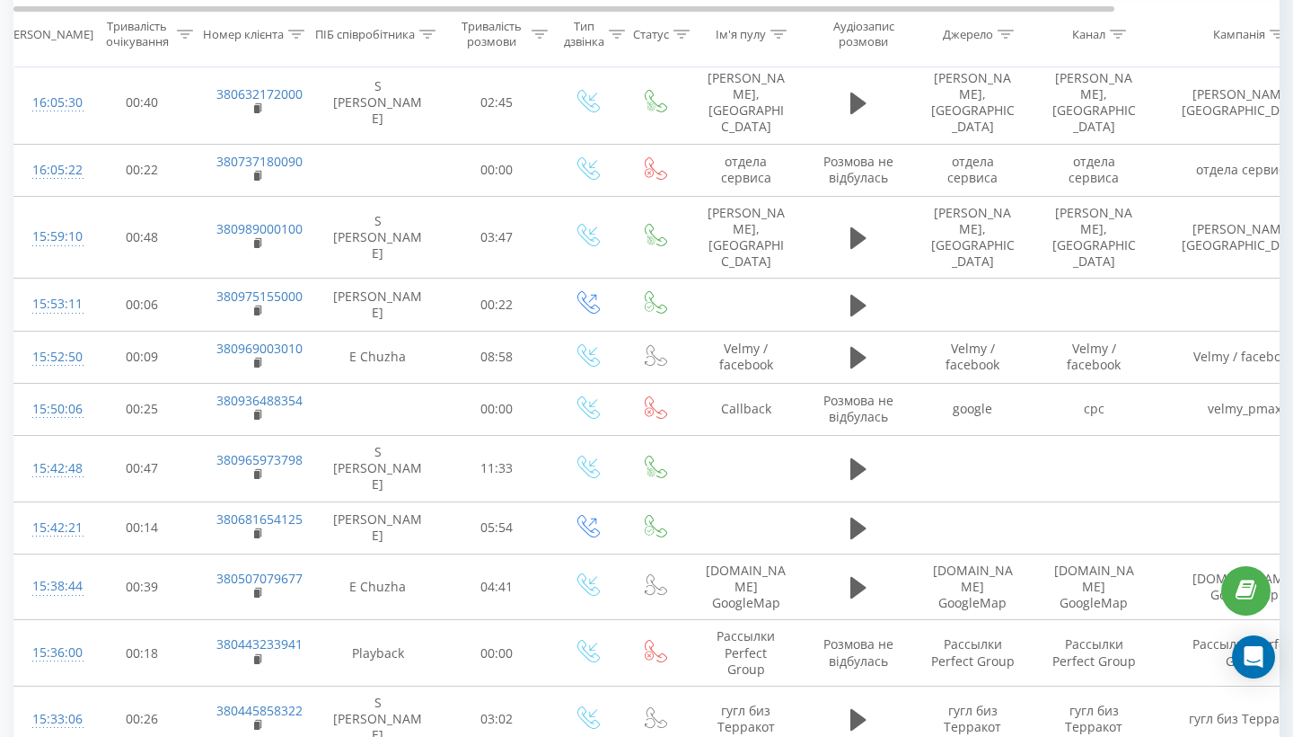 The height and width of the screenshot is (737, 1293). Describe the element at coordinates (50, 236) in the screenshot. I see `div: 15:59:10` at that location.